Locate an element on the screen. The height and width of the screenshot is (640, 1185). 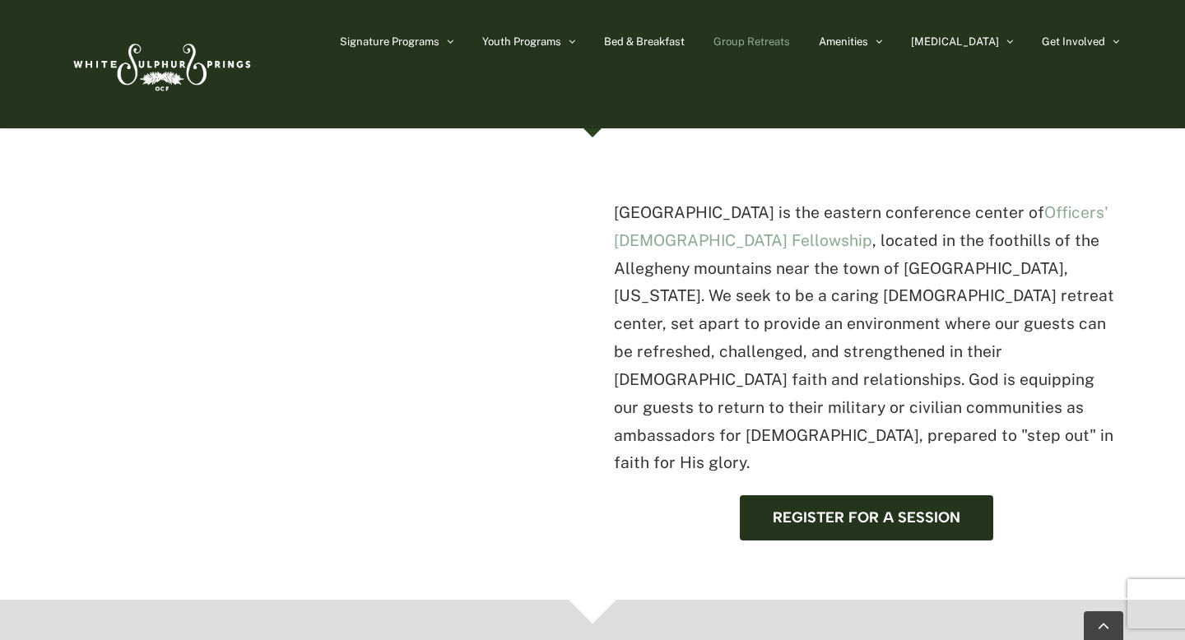
span: Amenities is located at coordinates (843, 41).